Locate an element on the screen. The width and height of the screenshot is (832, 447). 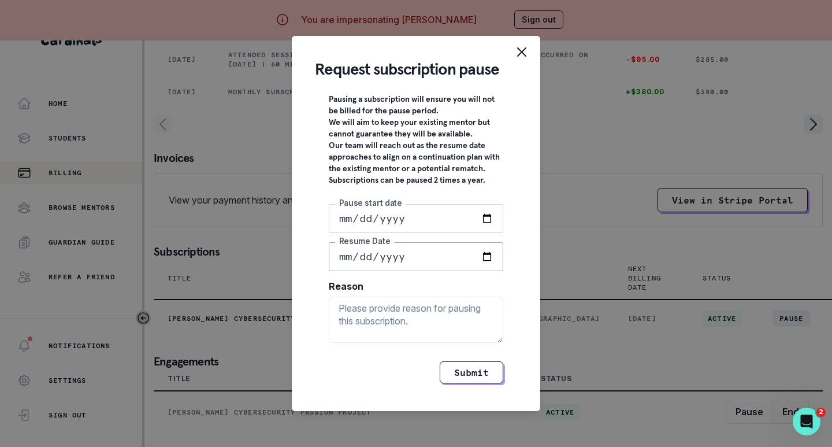
span: 2 is located at coordinates (821, 412).